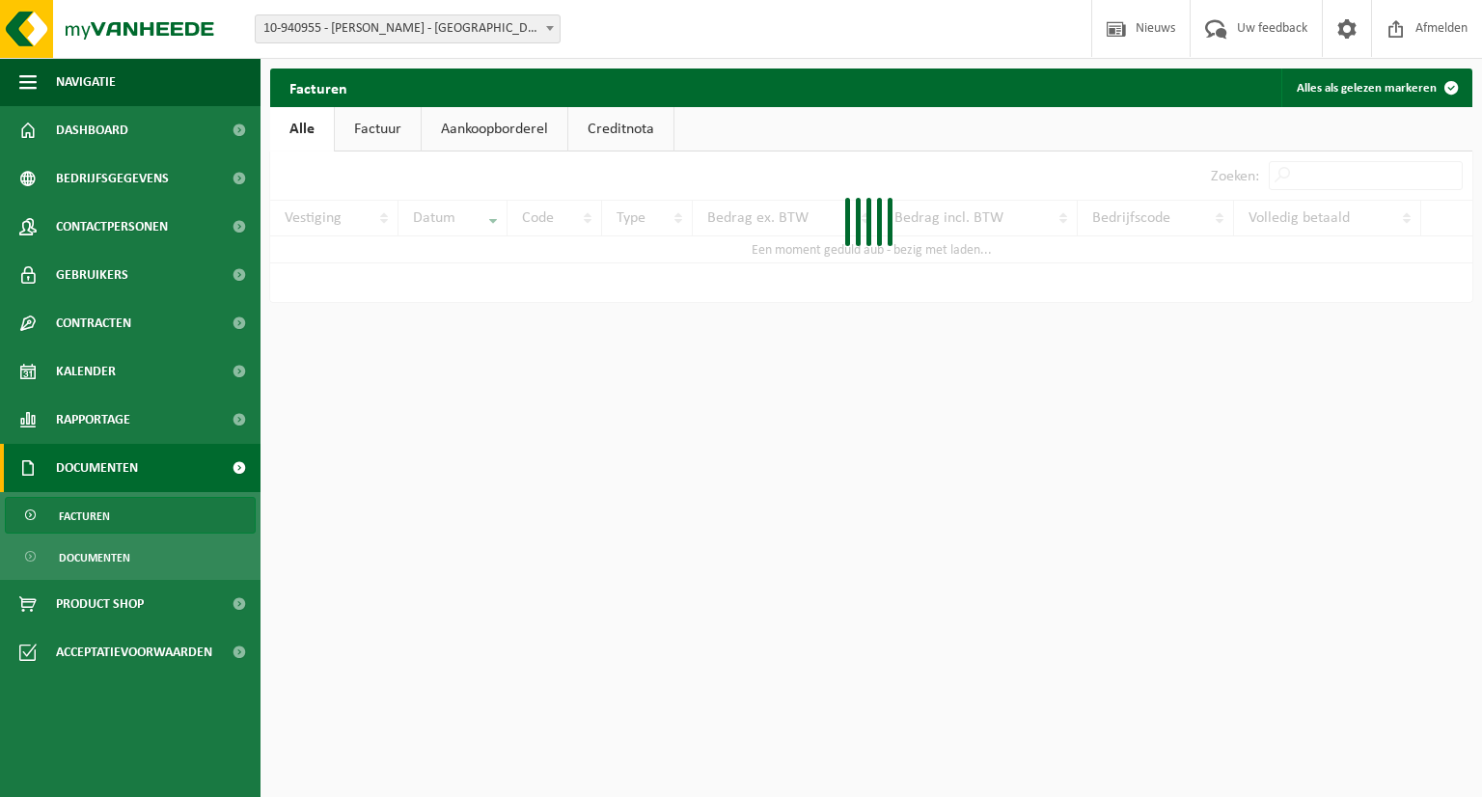  What do you see at coordinates (84, 516) in the screenshot?
I see `span: Facturen` at bounding box center [84, 516].